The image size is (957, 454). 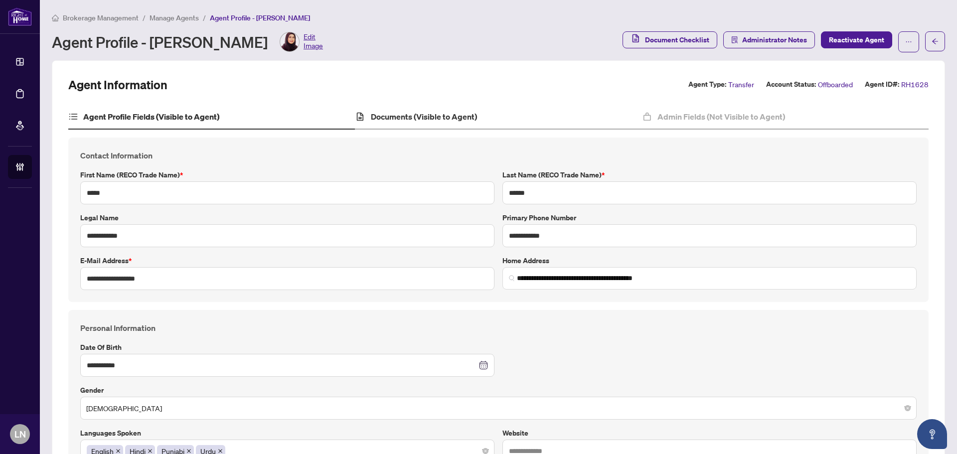 What do you see at coordinates (287, 218) in the screenshot?
I see `label: Legal Name` at bounding box center [287, 218].